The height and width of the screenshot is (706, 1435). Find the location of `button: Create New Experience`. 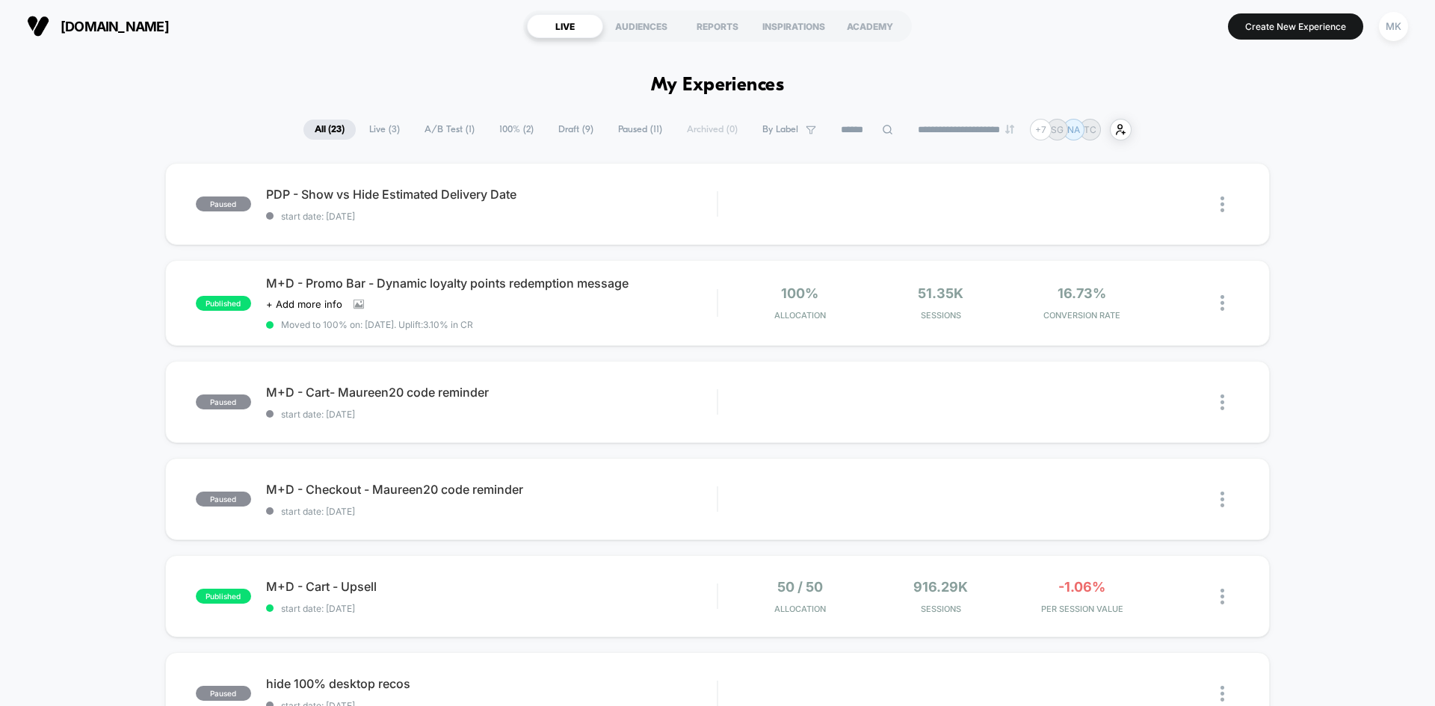

button: Create New Experience is located at coordinates (1295, 26).